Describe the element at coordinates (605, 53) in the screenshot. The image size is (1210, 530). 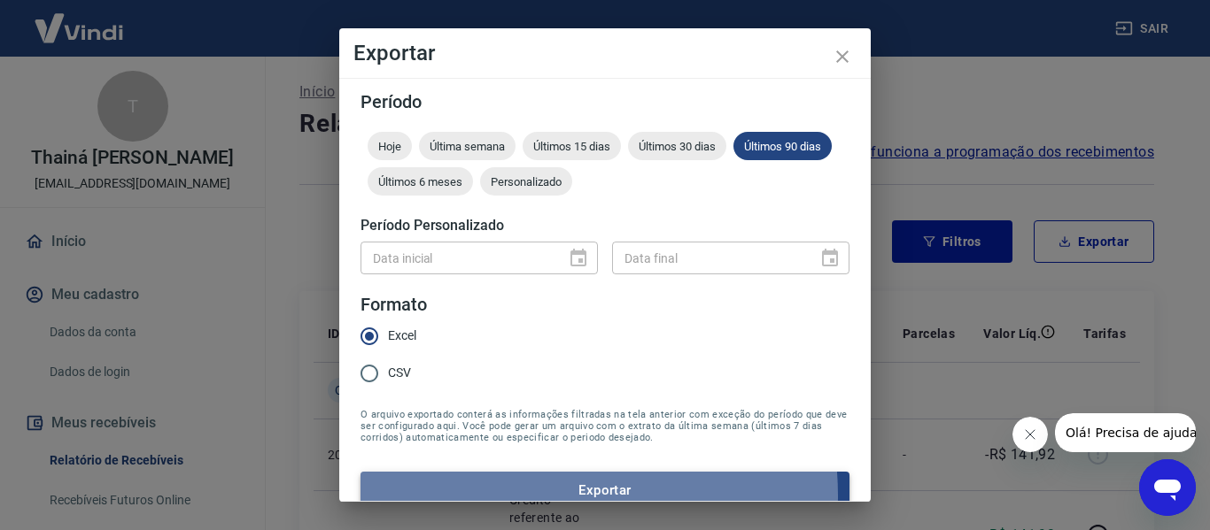
I see `h4: Exportar` at that location.